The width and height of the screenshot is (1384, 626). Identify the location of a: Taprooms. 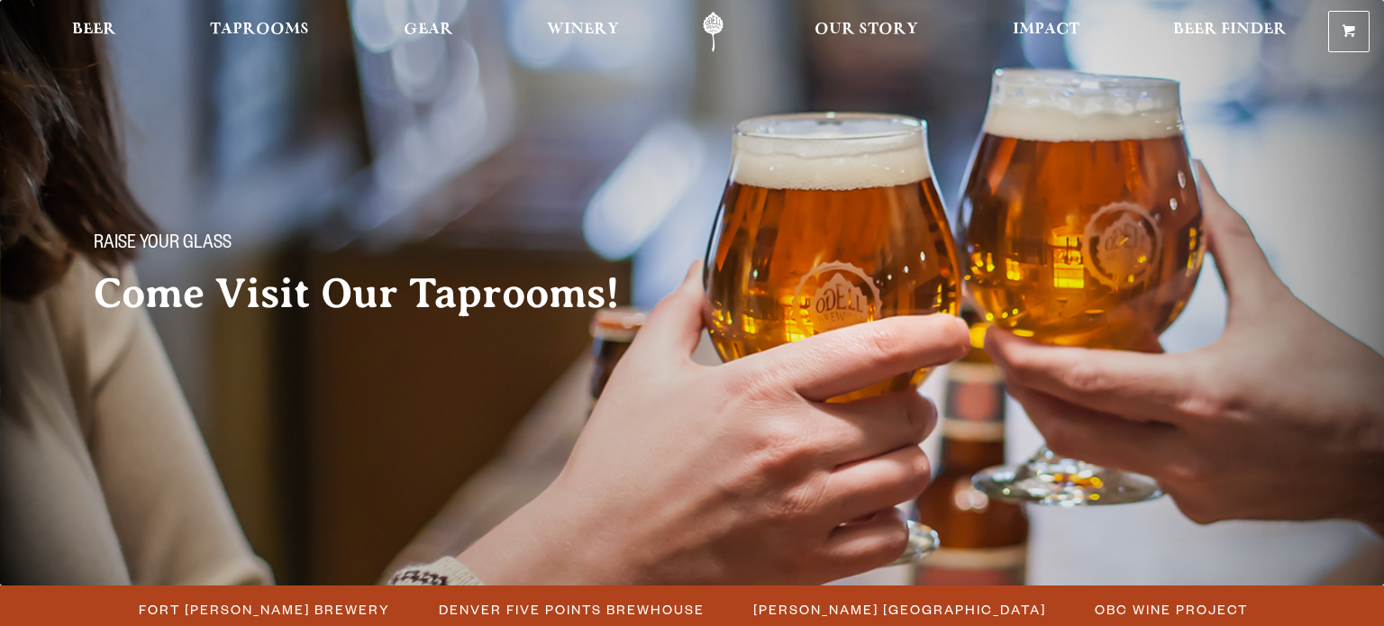
(260, 32).